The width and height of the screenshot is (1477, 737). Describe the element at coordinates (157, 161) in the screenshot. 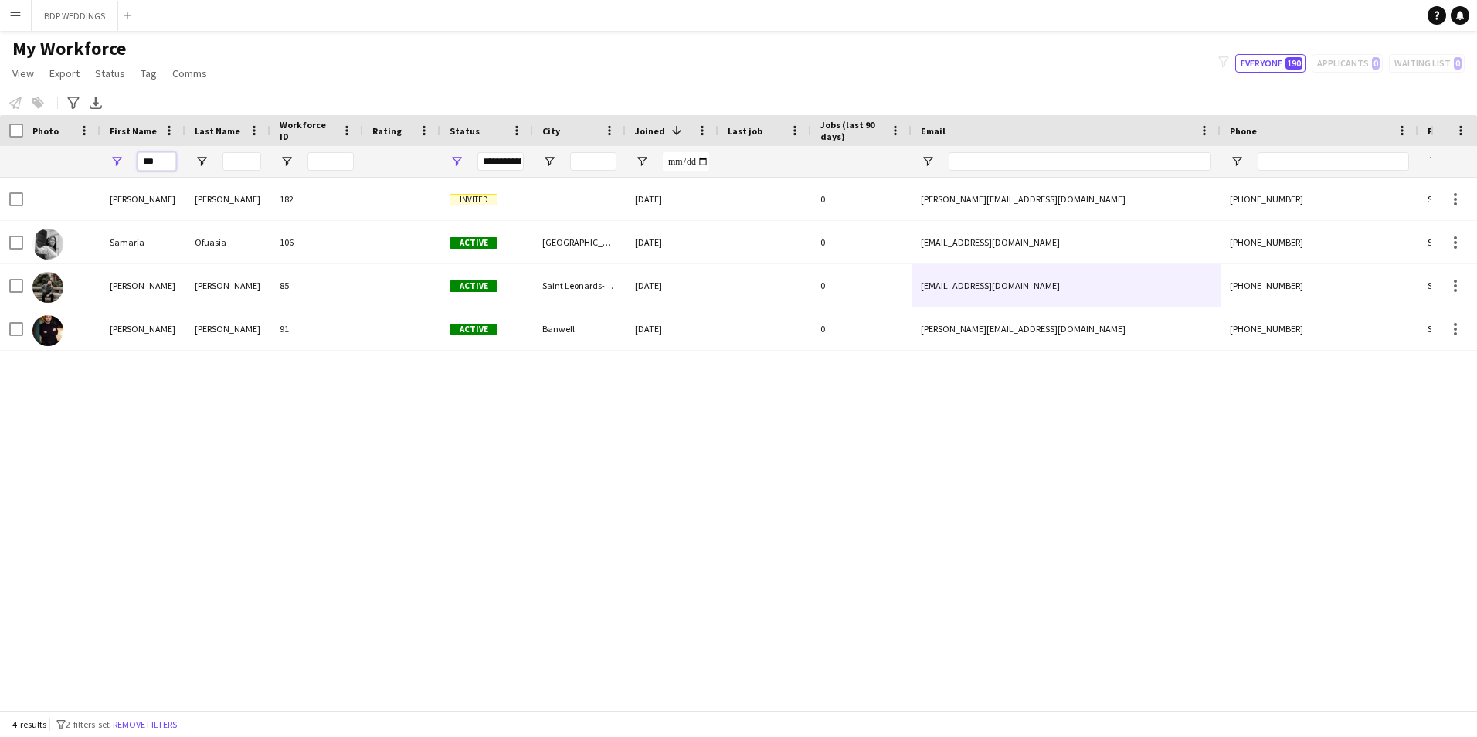

I see `input: First Name Filter Input` at that location.